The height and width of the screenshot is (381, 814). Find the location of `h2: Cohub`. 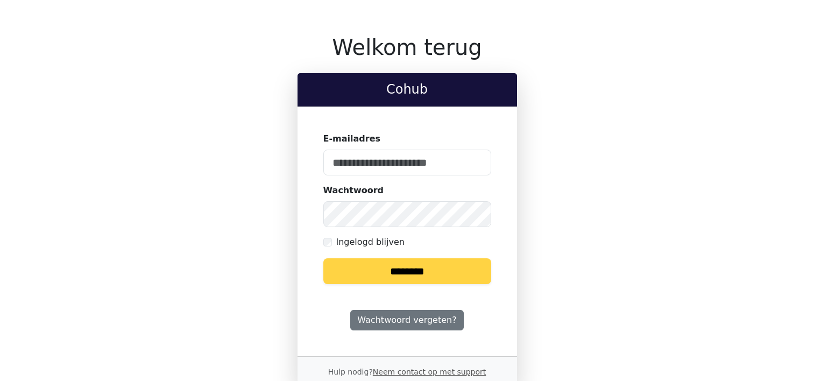

h2: Cohub is located at coordinates (407, 89).